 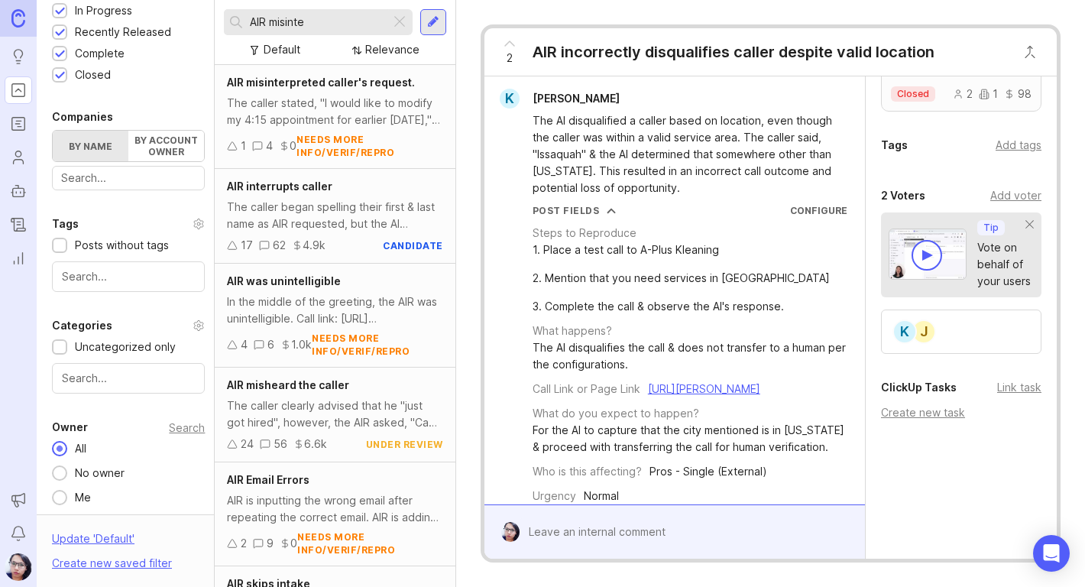 I want to click on div: 17, so click(x=247, y=245).